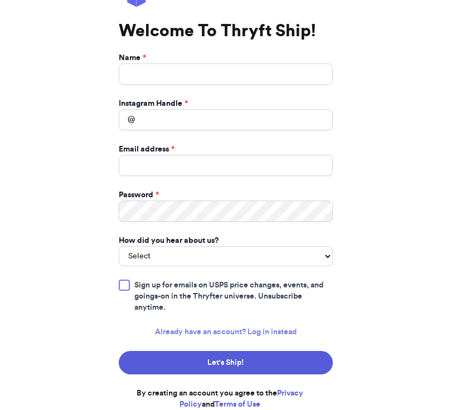  I want to click on p: By creating an account you agree to the and, so click(220, 399).